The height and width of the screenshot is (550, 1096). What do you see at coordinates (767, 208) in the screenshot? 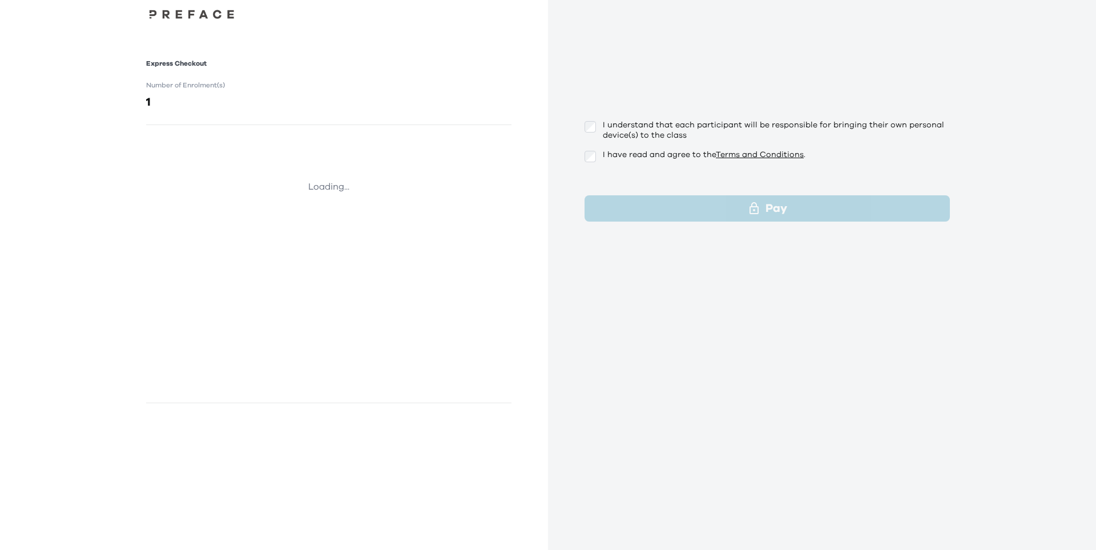
I see `button: Pay` at bounding box center [767, 208].